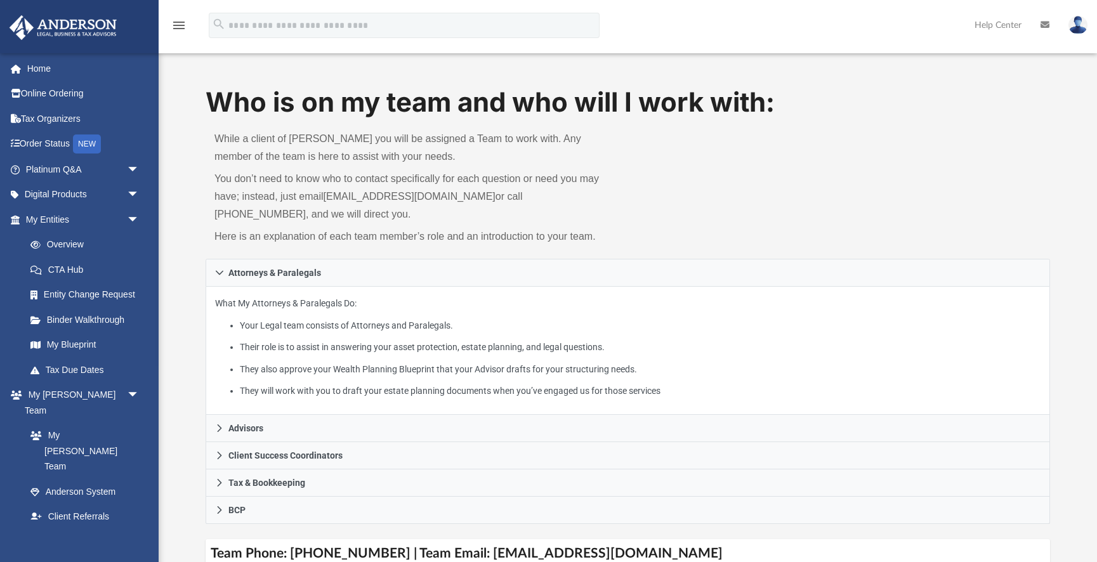 The image size is (1097, 562). Describe the element at coordinates (627, 510) in the screenshot. I see `a: BCP` at that location.